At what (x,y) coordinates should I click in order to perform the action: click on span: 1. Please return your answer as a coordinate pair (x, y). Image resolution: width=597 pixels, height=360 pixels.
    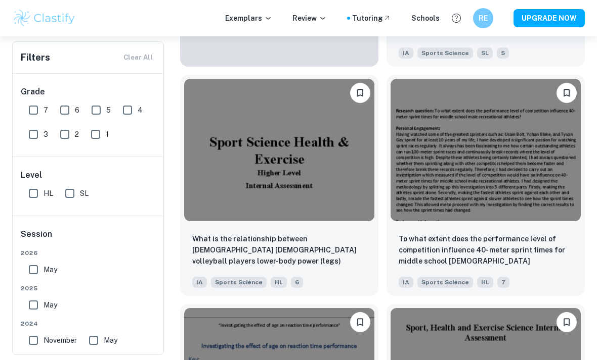
    Looking at the image, I should click on (107, 134).